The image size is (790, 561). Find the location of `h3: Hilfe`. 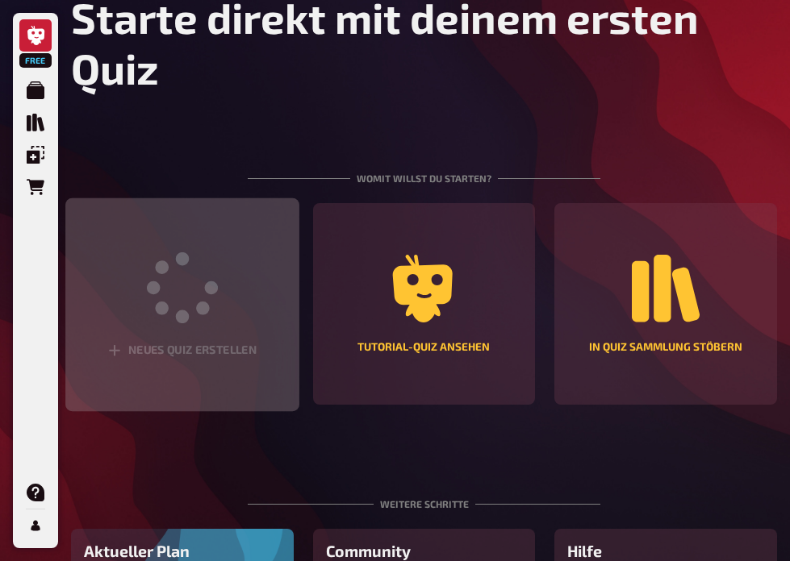

h3: Hilfe is located at coordinates (665, 551).